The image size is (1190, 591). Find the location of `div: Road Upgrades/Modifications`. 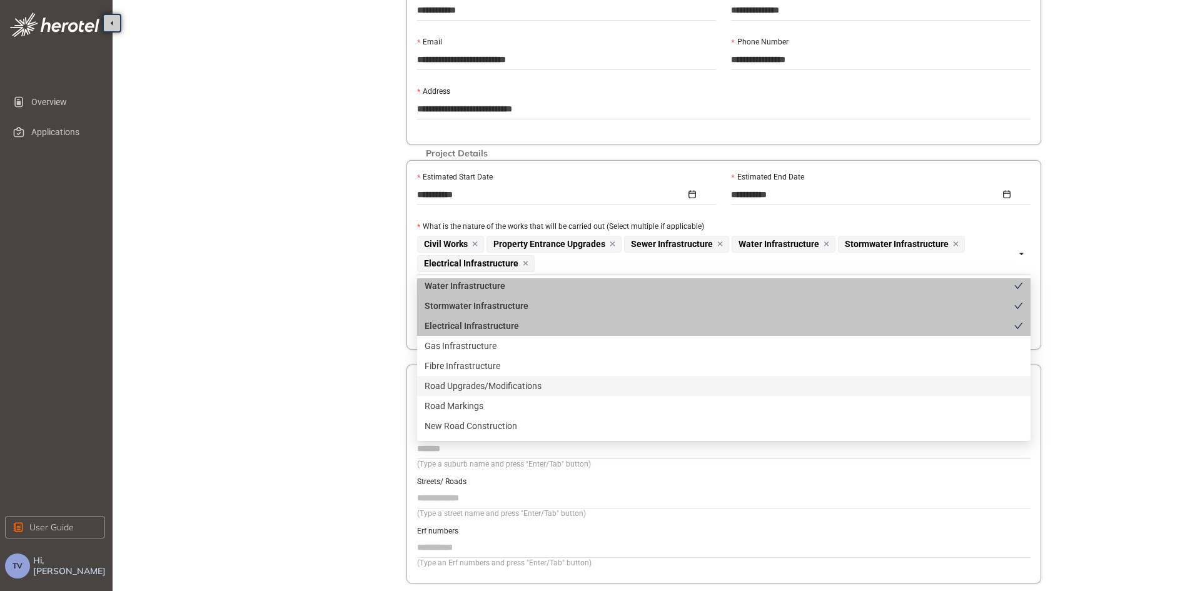

div: Road Upgrades/Modifications is located at coordinates (724, 386).